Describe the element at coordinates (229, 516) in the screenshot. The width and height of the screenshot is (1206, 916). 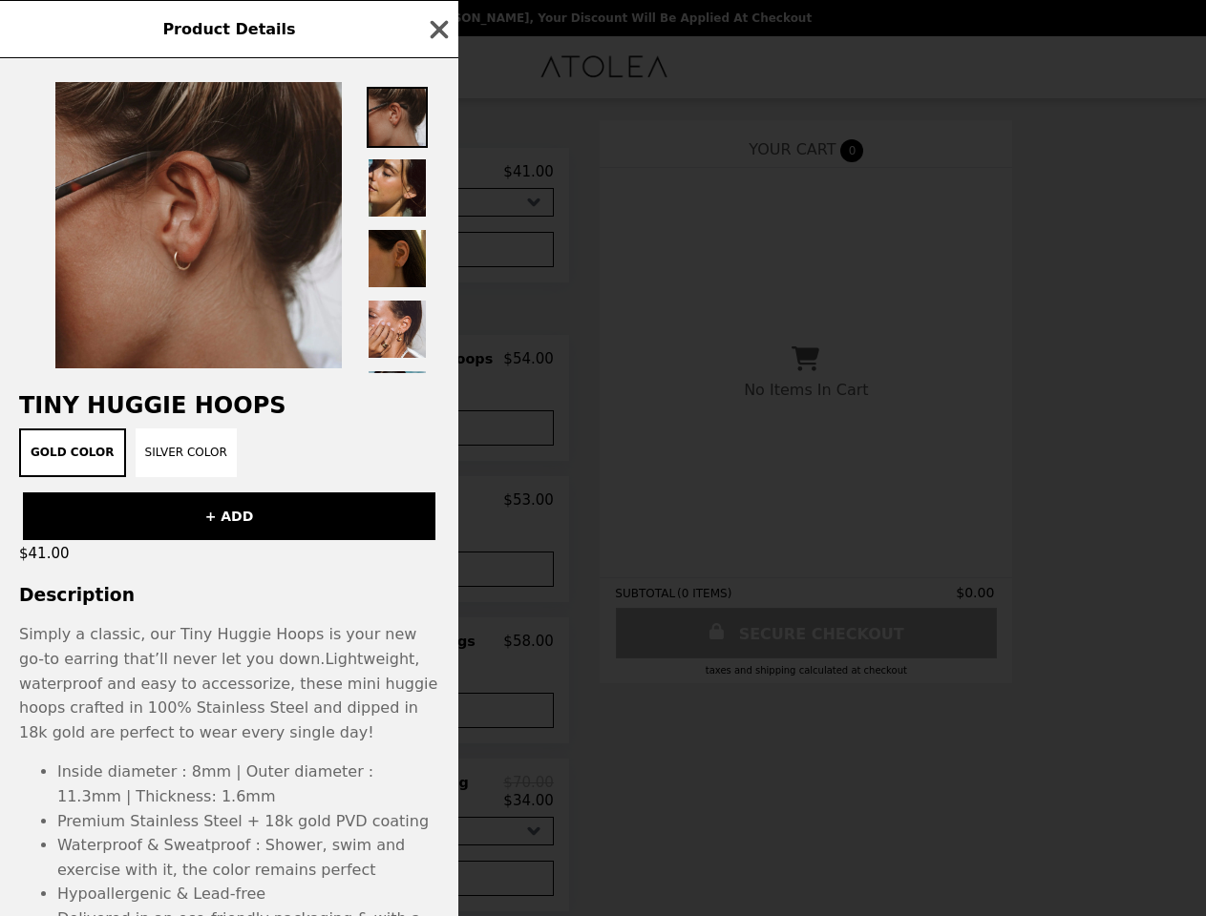
I see `button: + ADD` at that location.